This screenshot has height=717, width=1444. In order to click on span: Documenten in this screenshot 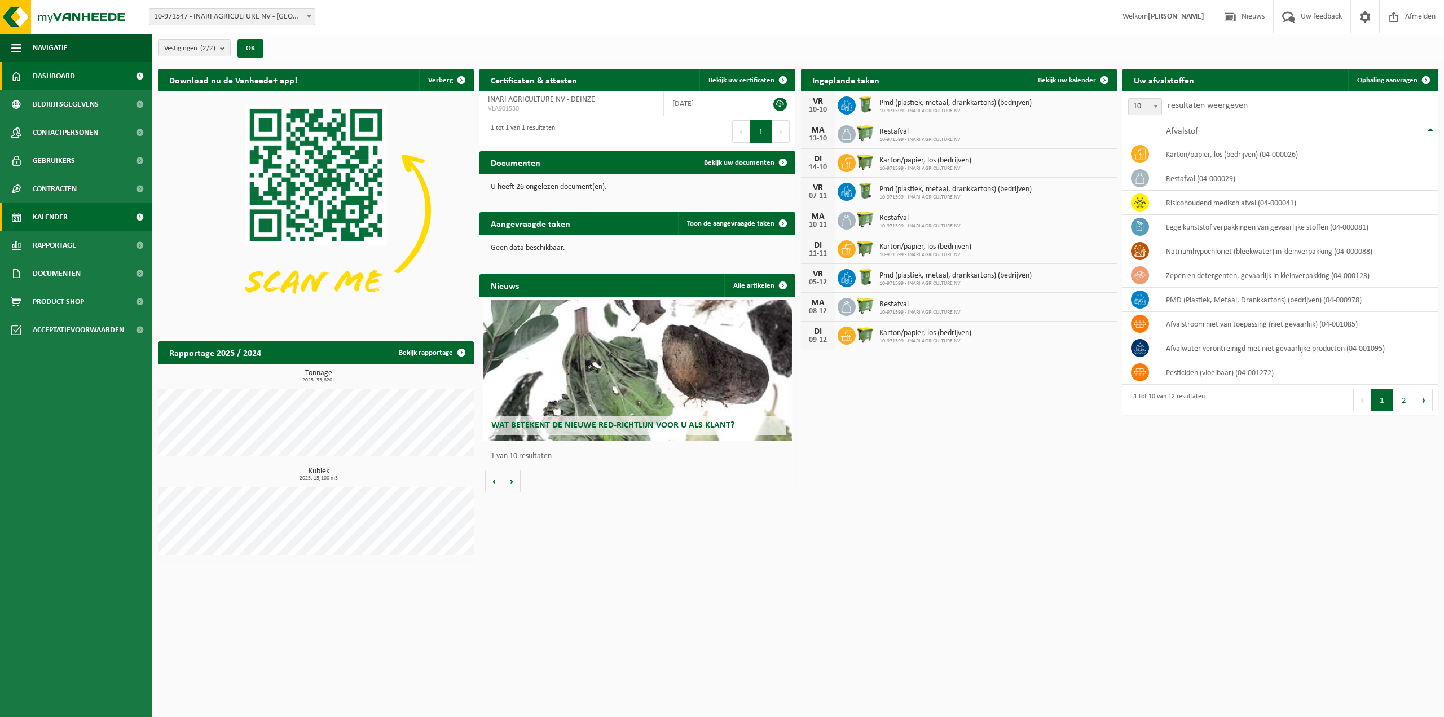, I will do `click(56, 274)`.